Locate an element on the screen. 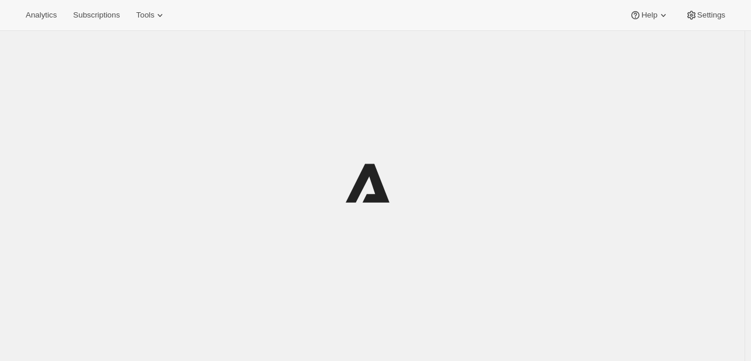 This screenshot has width=751, height=361. button: Subscriptions is located at coordinates (96, 15).